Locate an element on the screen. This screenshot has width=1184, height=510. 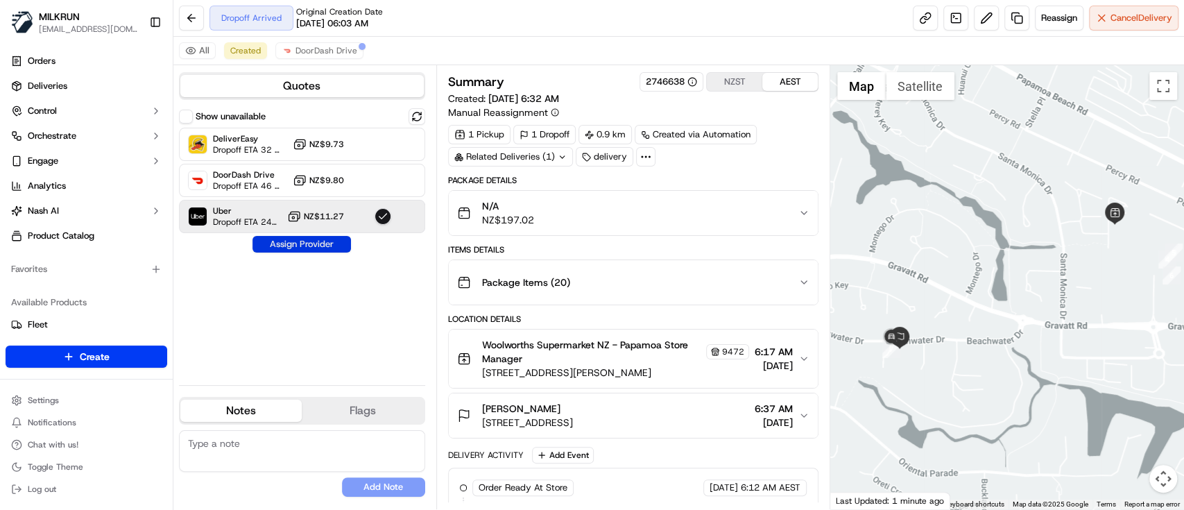
button: Keyboard shortcuts is located at coordinates (974, 504).